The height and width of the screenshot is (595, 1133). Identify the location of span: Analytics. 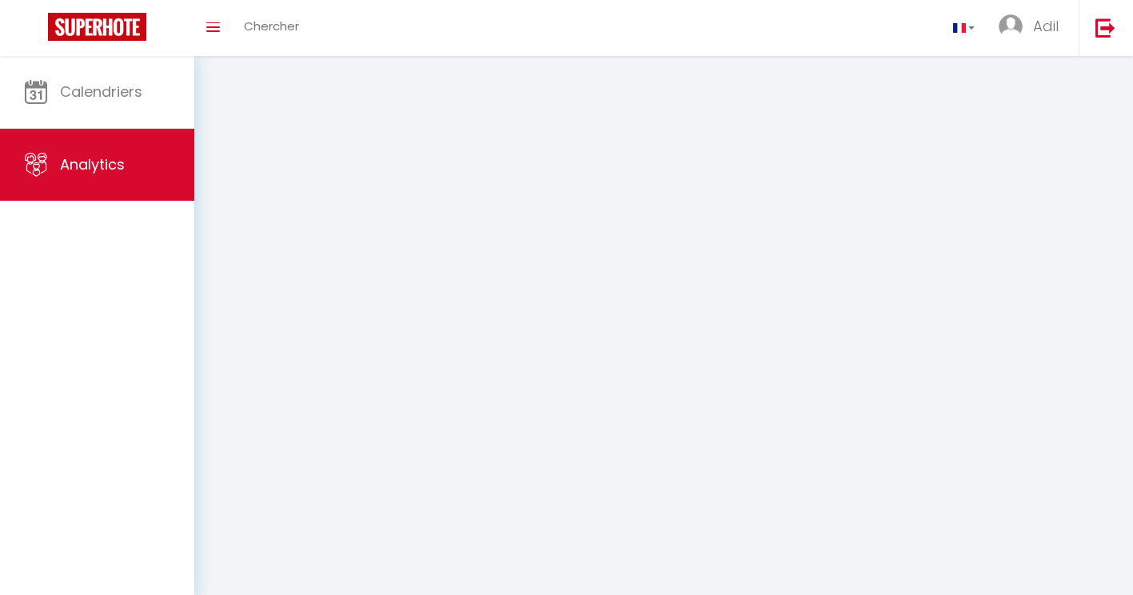
(92, 164).